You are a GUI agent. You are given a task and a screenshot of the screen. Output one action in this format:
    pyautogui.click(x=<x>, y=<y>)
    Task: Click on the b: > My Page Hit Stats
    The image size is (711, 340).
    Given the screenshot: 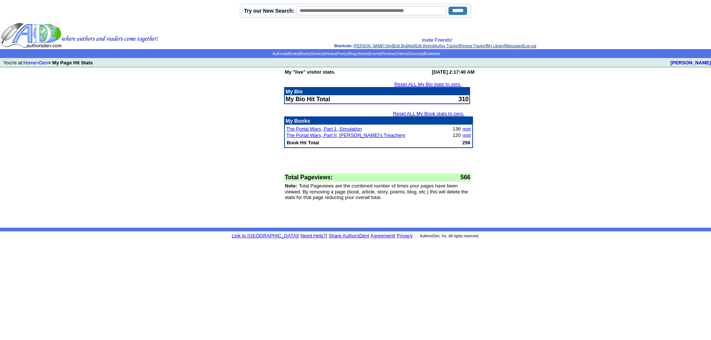 What is the action you would take?
    pyautogui.click(x=70, y=62)
    